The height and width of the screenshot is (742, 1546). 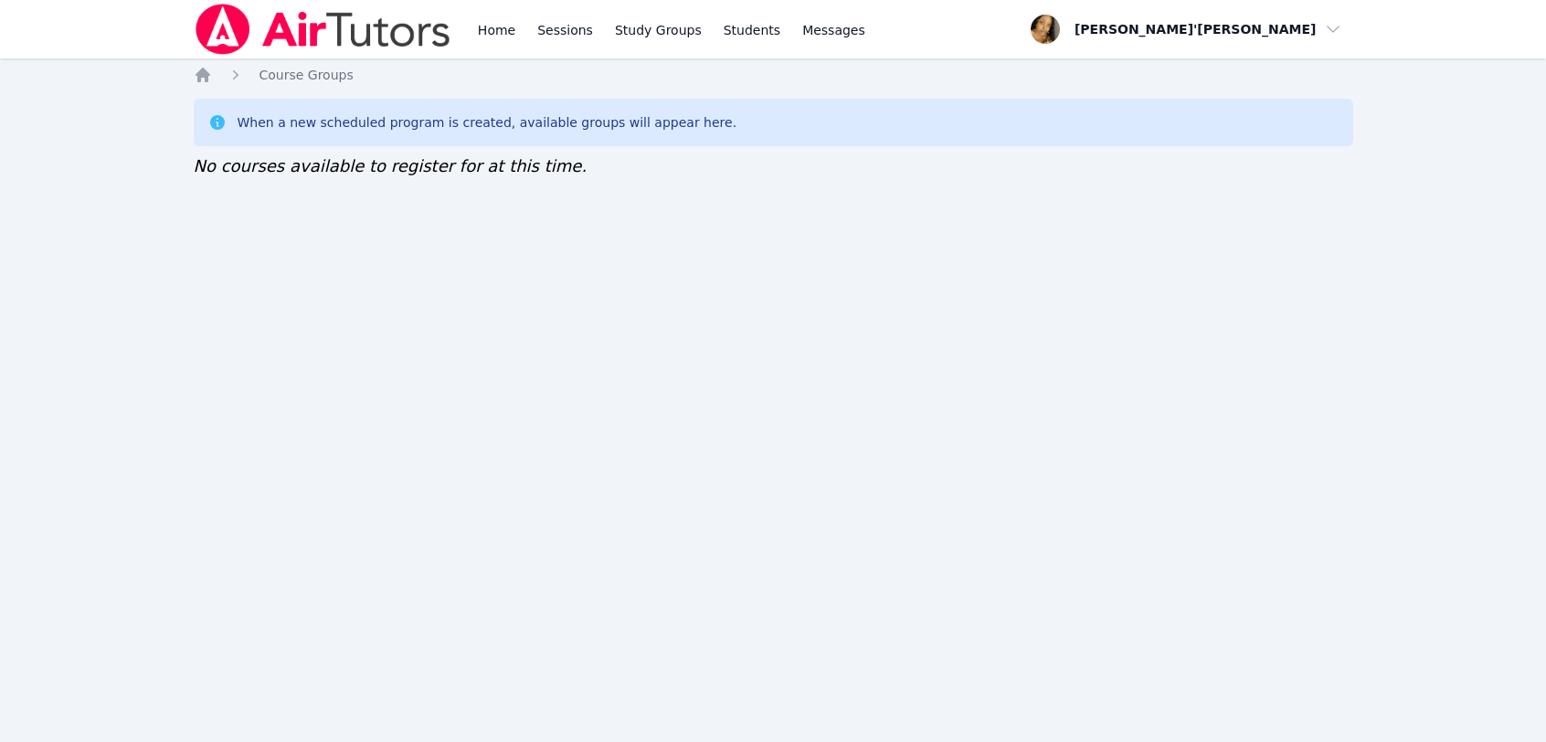 What do you see at coordinates (323, 29) in the screenshot?
I see `img: Air Tutors` at bounding box center [323, 29].